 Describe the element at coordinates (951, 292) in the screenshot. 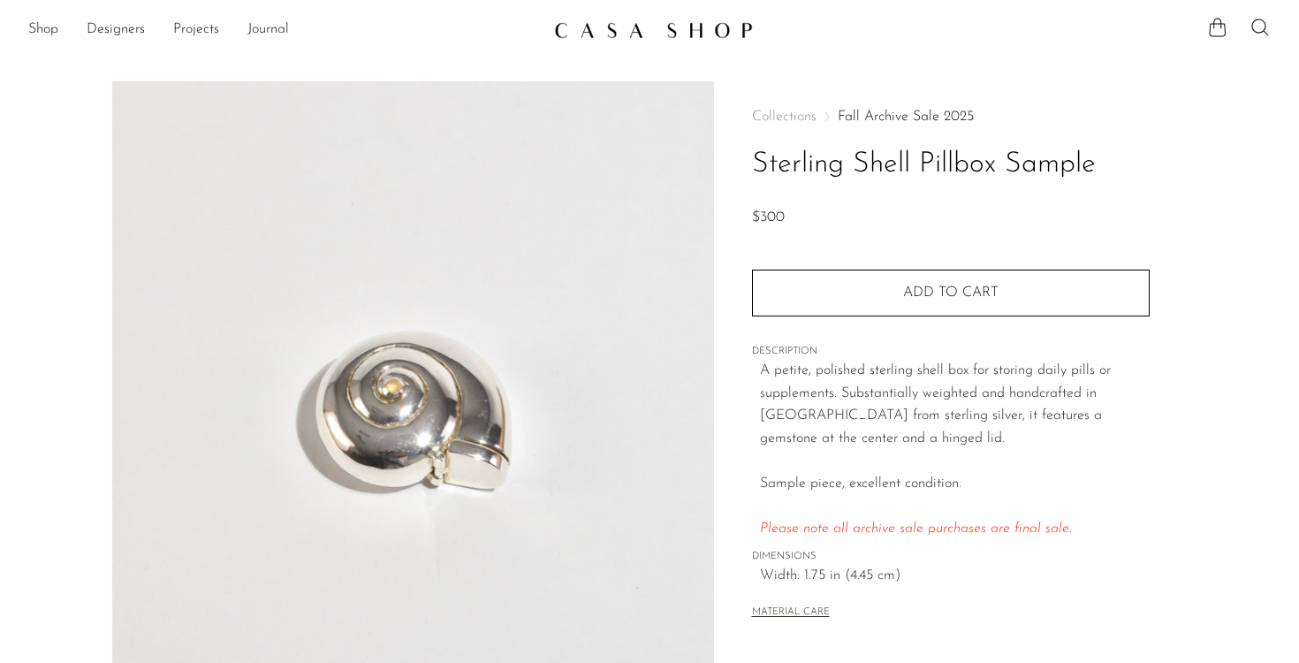

I see `button: Add to cart` at that location.